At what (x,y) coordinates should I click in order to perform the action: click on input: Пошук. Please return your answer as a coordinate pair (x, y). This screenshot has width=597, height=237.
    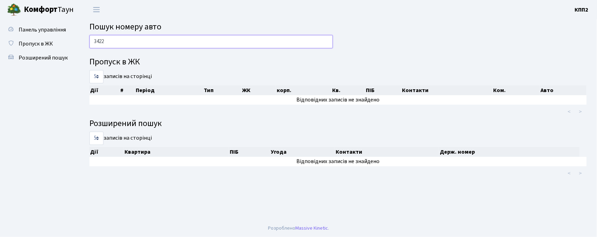
    Looking at the image, I should click on (211, 42).